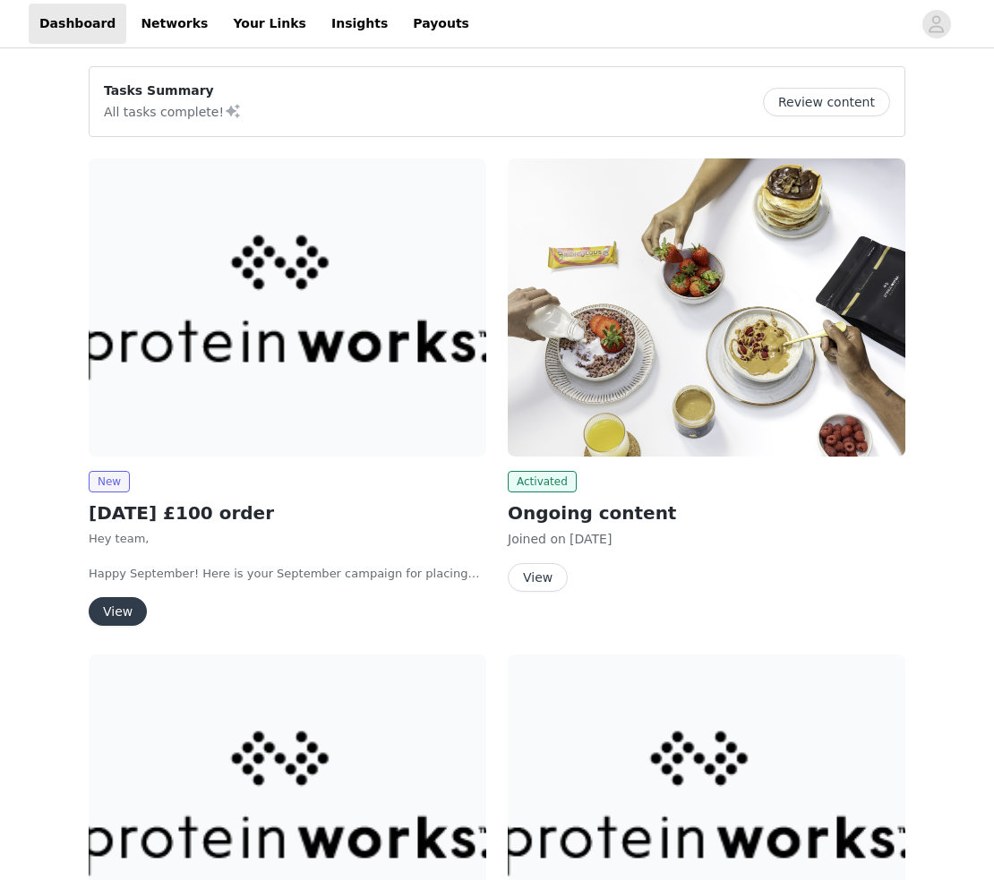 Image resolution: width=994 pixels, height=880 pixels. Describe the element at coordinates (440, 23) in the screenshot. I see `a: Payouts` at that location.